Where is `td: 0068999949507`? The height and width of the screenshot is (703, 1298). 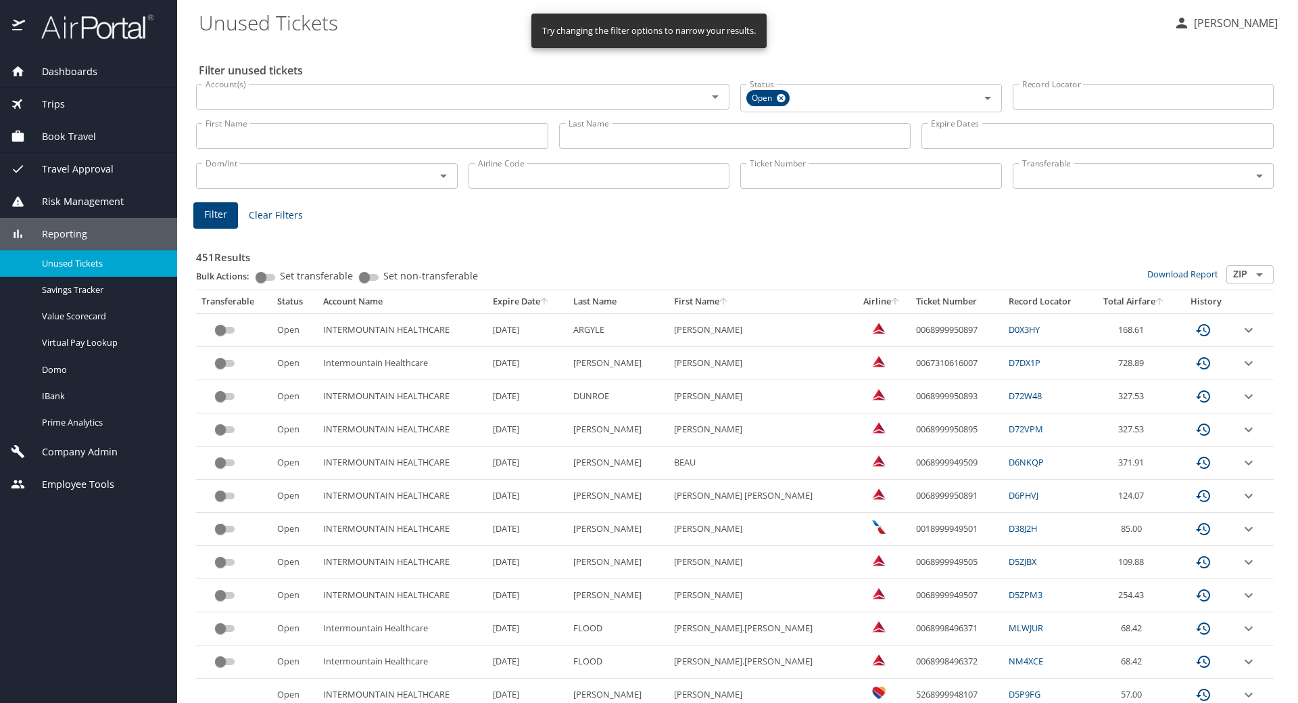
td: 0068999949507 is located at coordinates (957, 595).